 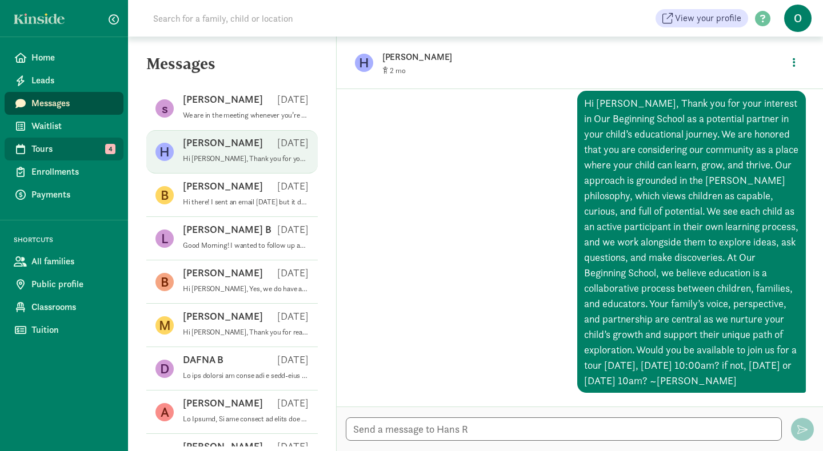 What do you see at coordinates (64, 58) in the screenshot?
I see `a: Home` at bounding box center [64, 58].